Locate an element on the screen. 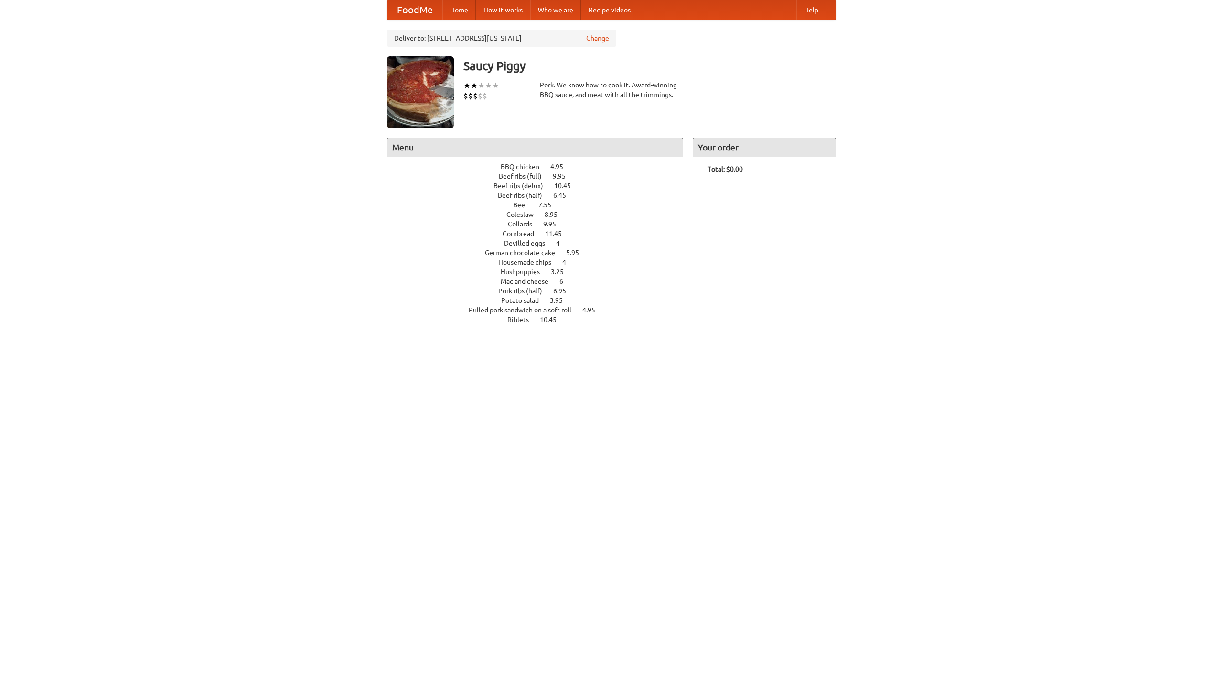 This screenshot has height=676, width=1223. a: Cornbread 11.45 is located at coordinates (541, 234).